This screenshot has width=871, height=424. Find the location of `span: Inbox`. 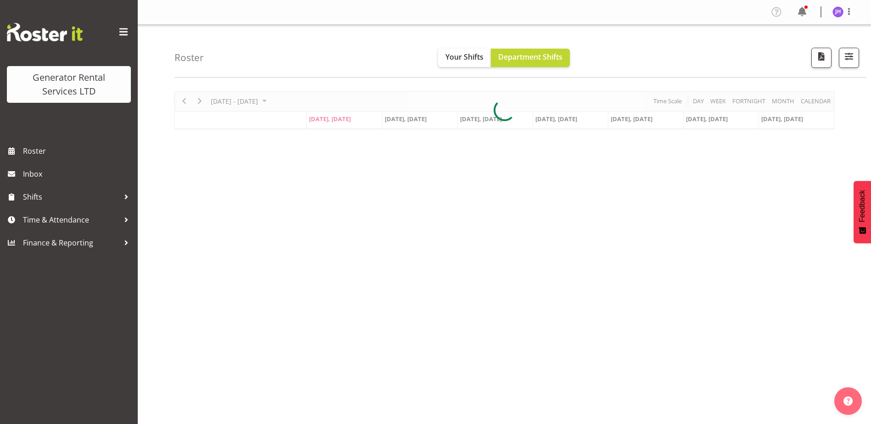

span: Inbox is located at coordinates (78, 174).